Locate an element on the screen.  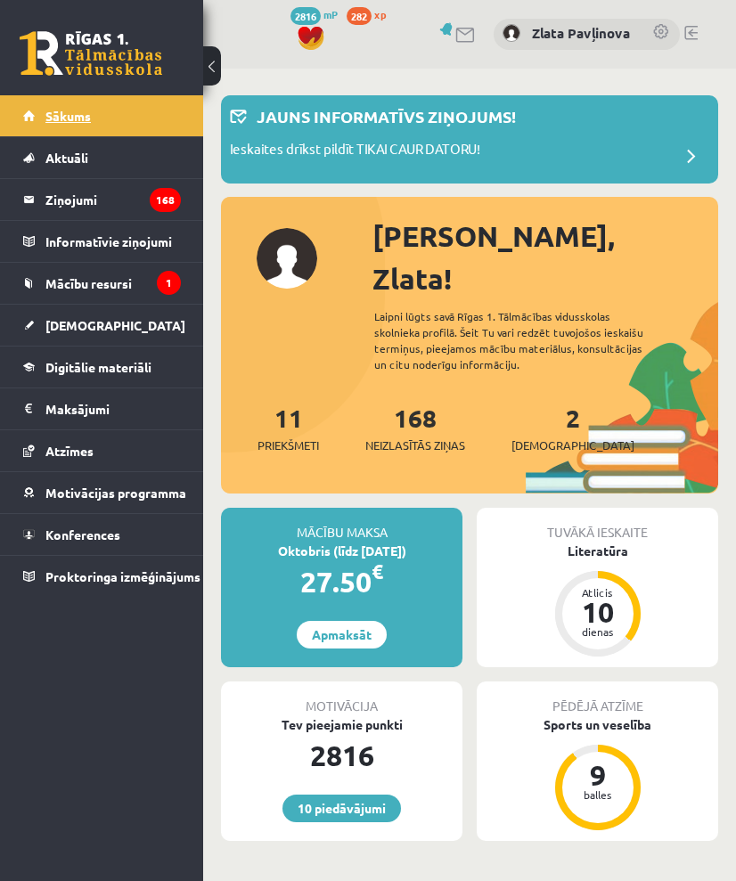
span: 282 is located at coordinates (359, 16).